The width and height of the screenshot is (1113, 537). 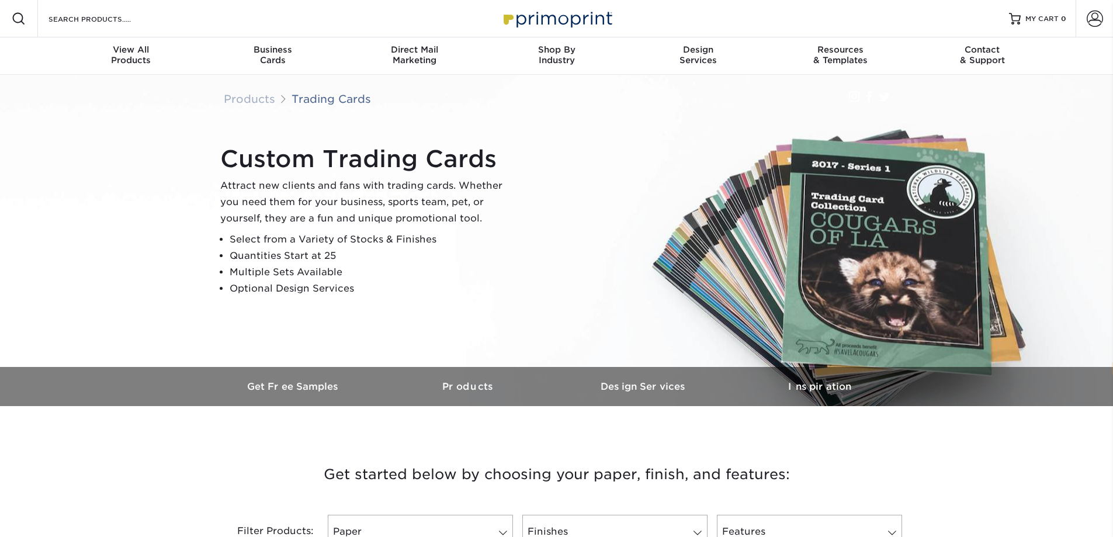 I want to click on span: Business, so click(x=272, y=50).